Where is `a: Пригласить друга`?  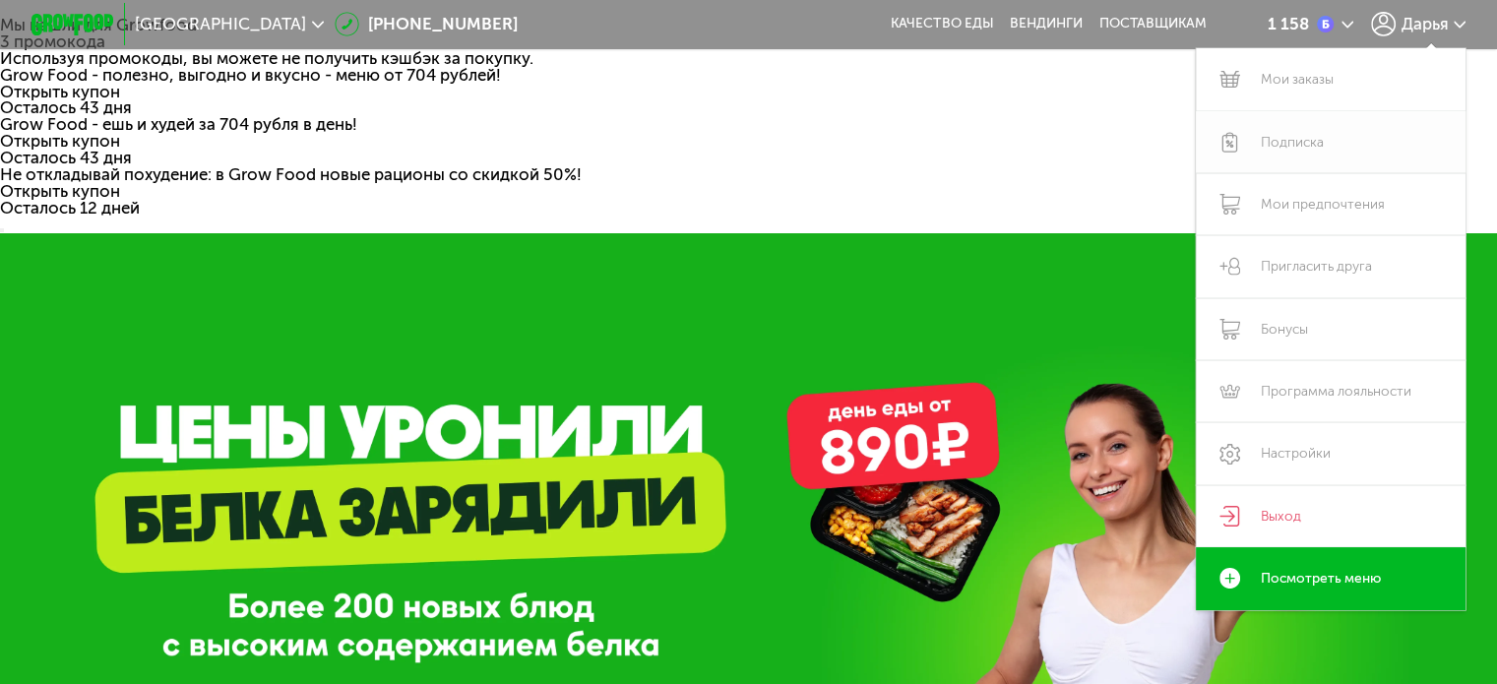 a: Пригласить друга is located at coordinates (1331, 266).